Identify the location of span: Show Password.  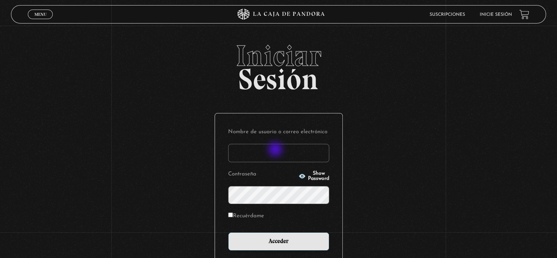
(319, 176).